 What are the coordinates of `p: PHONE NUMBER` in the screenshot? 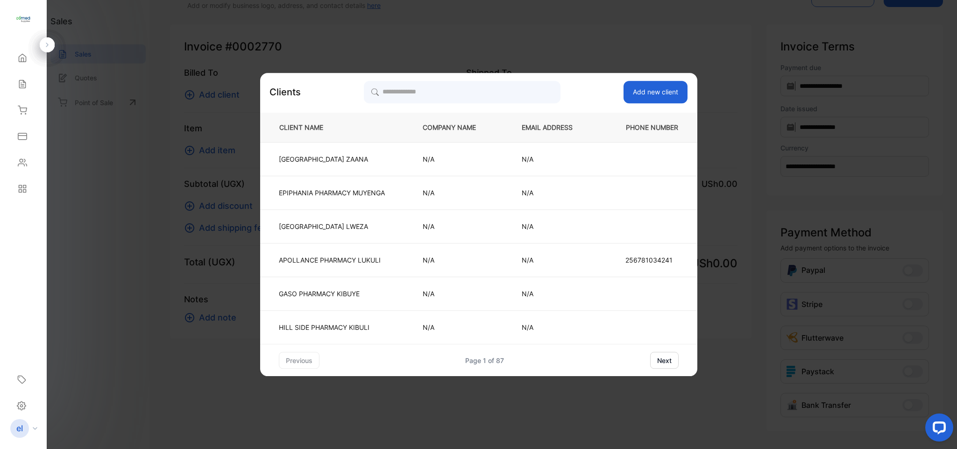 It's located at (650, 127).